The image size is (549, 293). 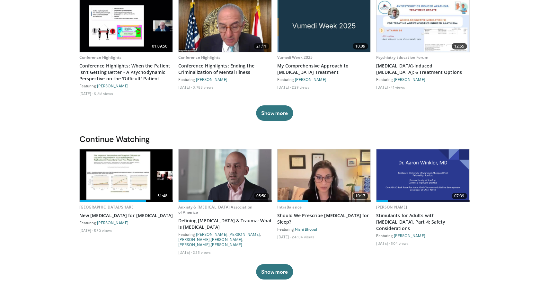 What do you see at coordinates (459, 46) in the screenshot?
I see `span: 12:55` at bounding box center [459, 46].